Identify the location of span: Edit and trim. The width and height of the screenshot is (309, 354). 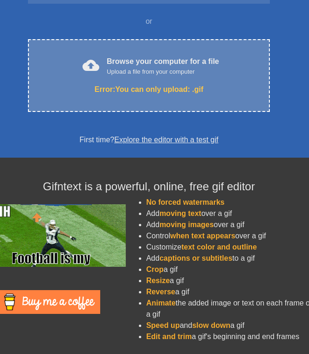
(169, 336).